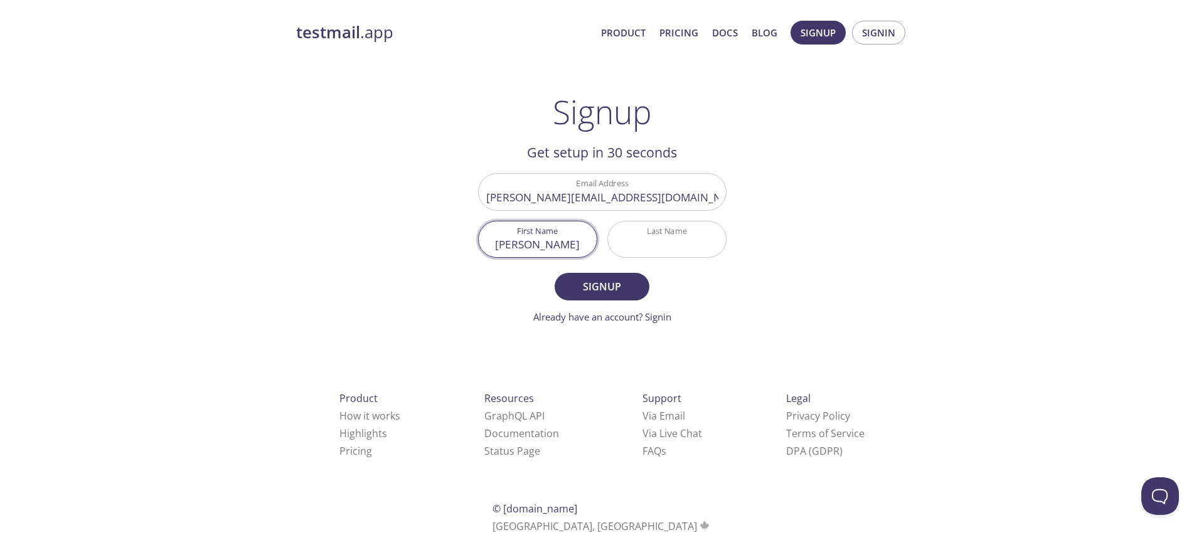 The height and width of the screenshot is (540, 1204). What do you see at coordinates (724, 33) in the screenshot?
I see `a: Docs` at bounding box center [724, 33].